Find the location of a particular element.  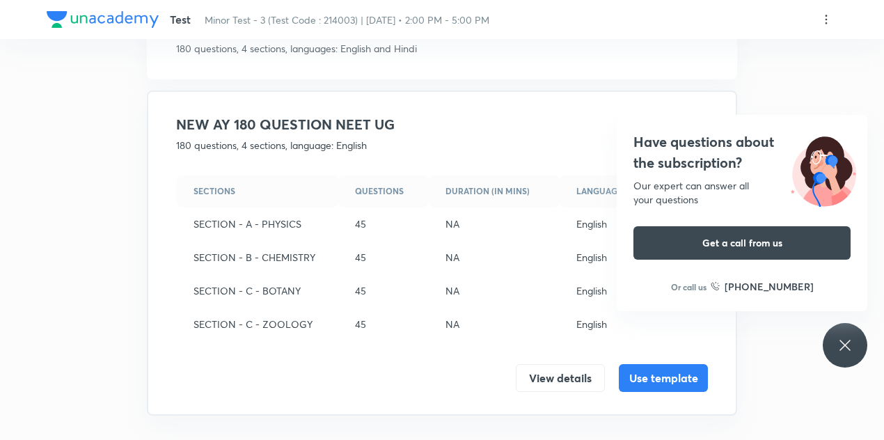

th: Duration (in mins) is located at coordinates (494, 191).